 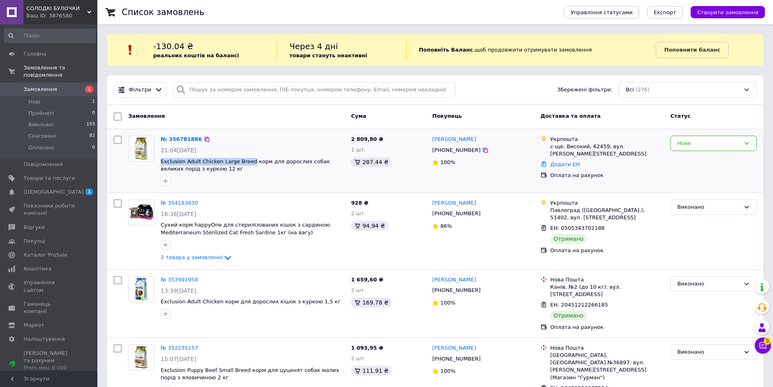 I want to click on a: Сухий корм happyOne для стерилізованих кішок з сардиною Mediterraneum Sterilized Cat Fresh Sardin..., so click(x=245, y=229).